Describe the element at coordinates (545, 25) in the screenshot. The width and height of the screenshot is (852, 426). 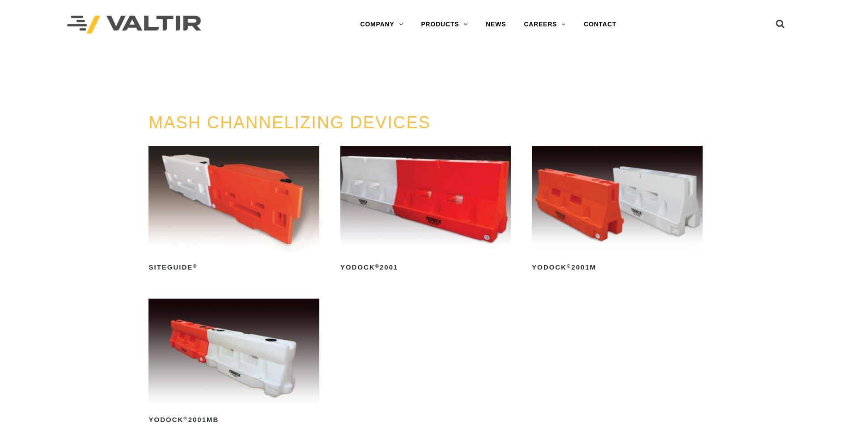
I see `a: CAREERS` at that location.